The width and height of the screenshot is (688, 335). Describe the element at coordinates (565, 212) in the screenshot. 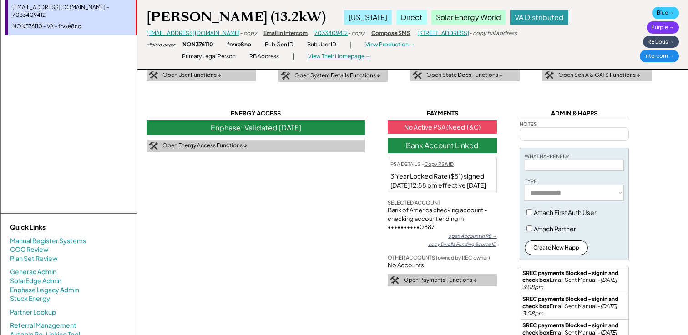

I see `label: Attach First Auth User` at that location.